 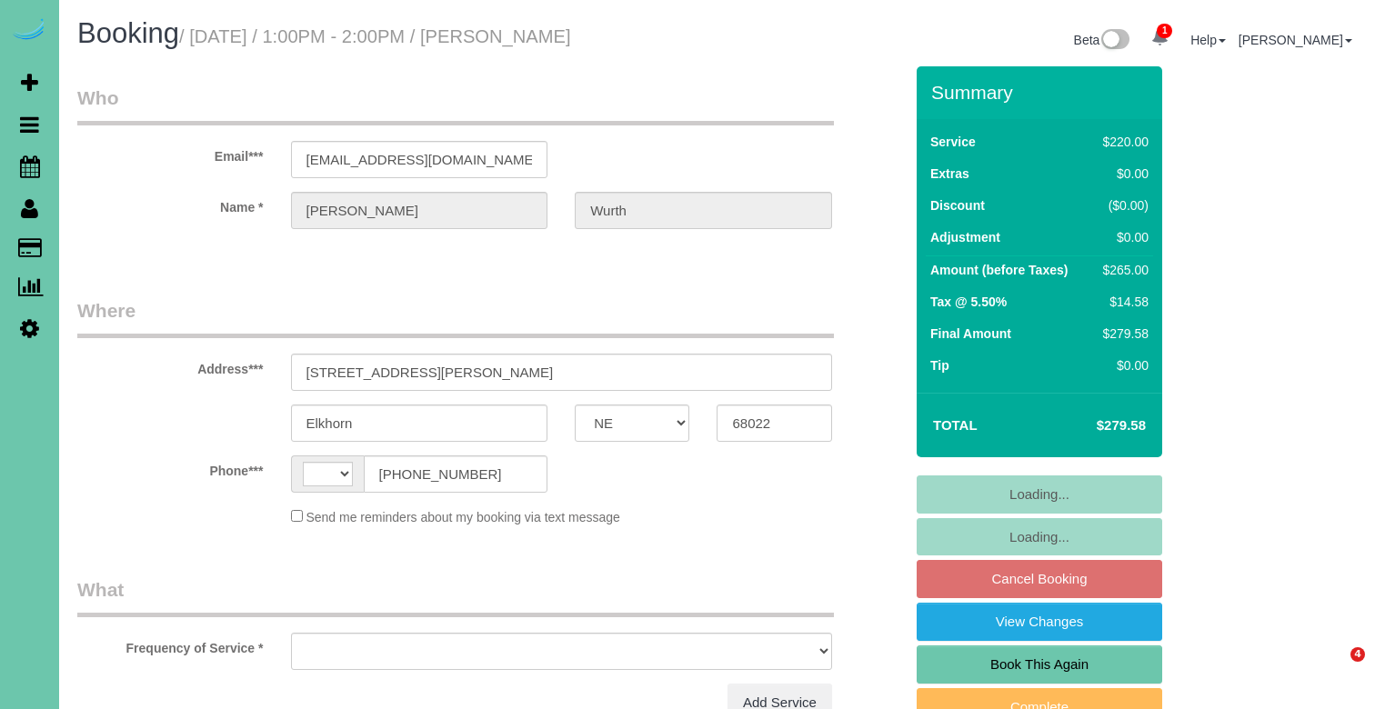 I want to click on span: Send me reminders about my booking via text message, so click(x=463, y=517).